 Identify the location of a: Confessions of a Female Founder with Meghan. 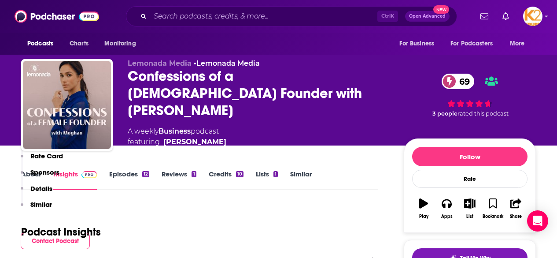
(67, 105).